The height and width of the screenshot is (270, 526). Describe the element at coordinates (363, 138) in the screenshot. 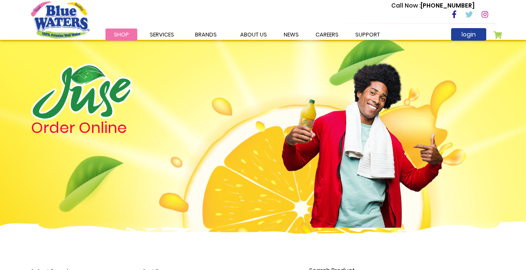

I see `img: man.png` at that location.